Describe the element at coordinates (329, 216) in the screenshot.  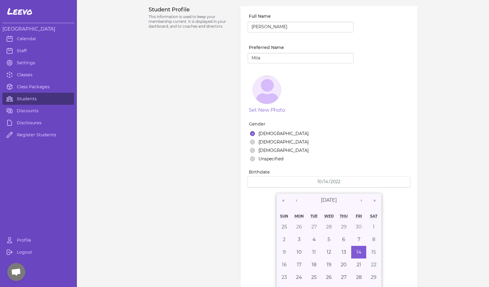
I see `abbr: Wednesday` at that location.